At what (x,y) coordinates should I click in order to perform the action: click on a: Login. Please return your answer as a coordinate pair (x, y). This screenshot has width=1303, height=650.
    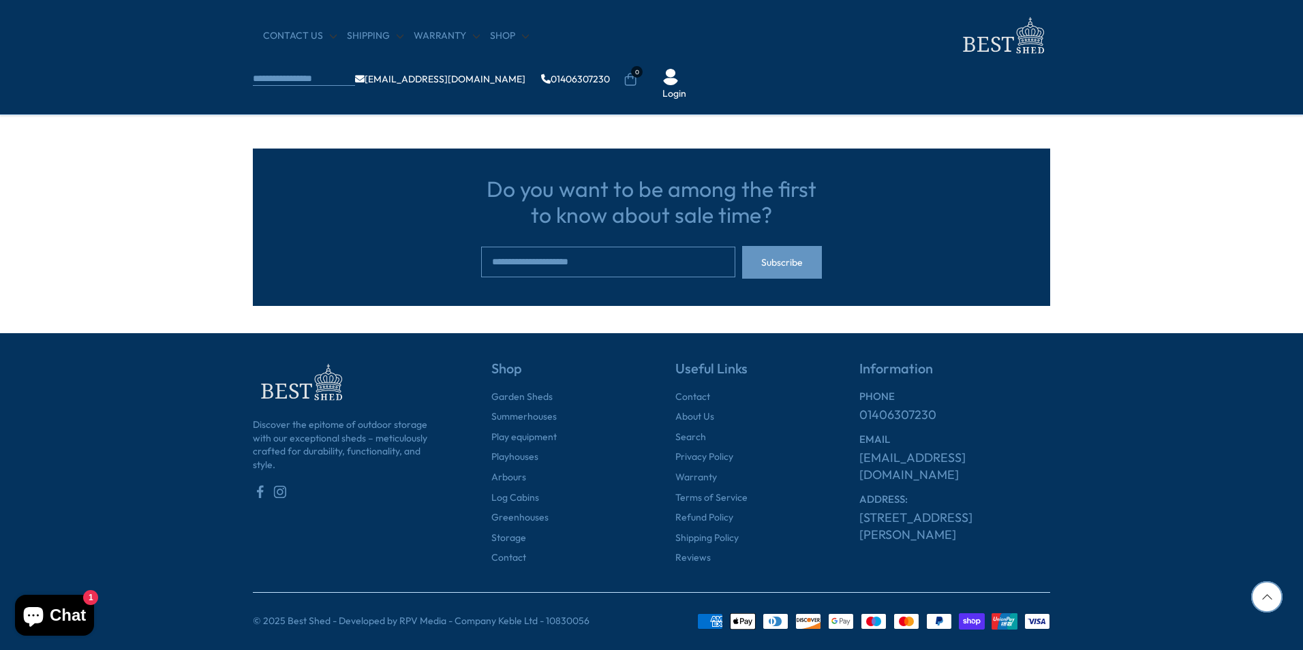
    Looking at the image, I should click on (674, 94).